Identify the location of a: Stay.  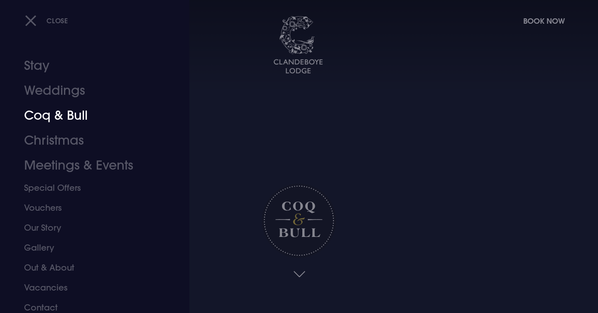
(90, 66).